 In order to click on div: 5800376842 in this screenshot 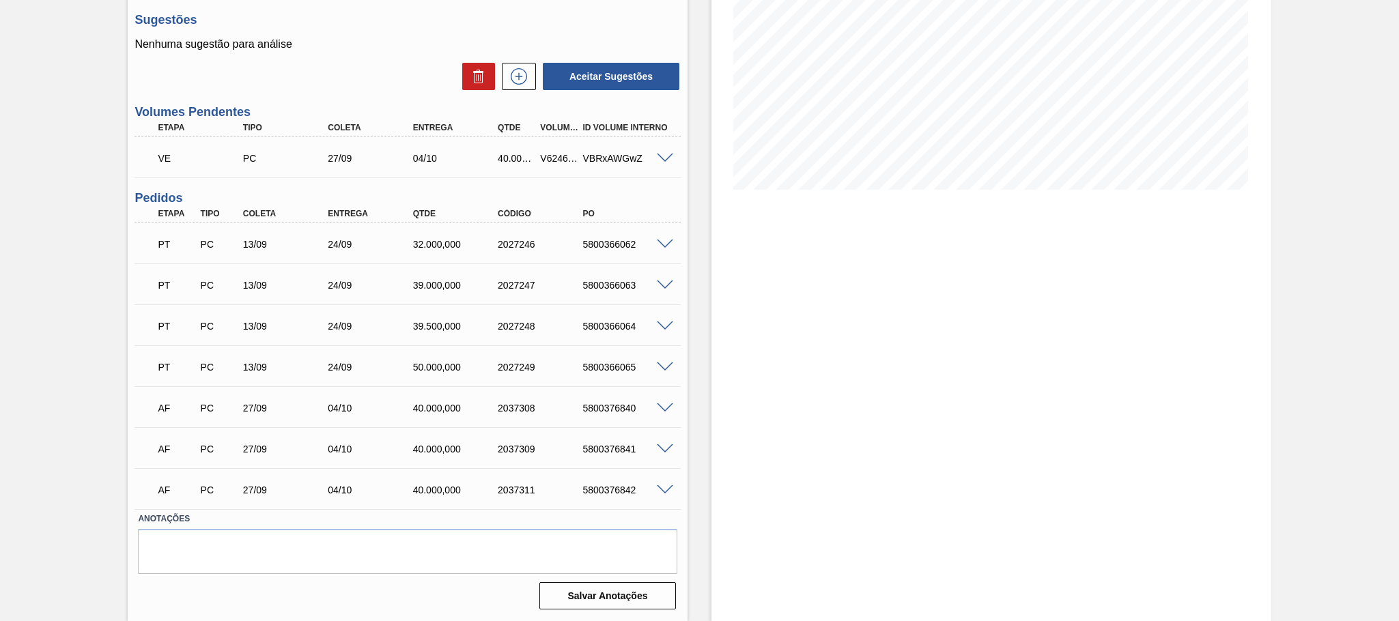, I will do `click(627, 490)`.